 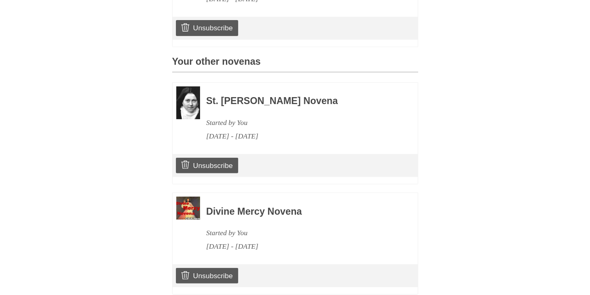 What do you see at coordinates (301, 212) in the screenshot?
I see `h3: Divine Mercy Novena` at bounding box center [301, 212].